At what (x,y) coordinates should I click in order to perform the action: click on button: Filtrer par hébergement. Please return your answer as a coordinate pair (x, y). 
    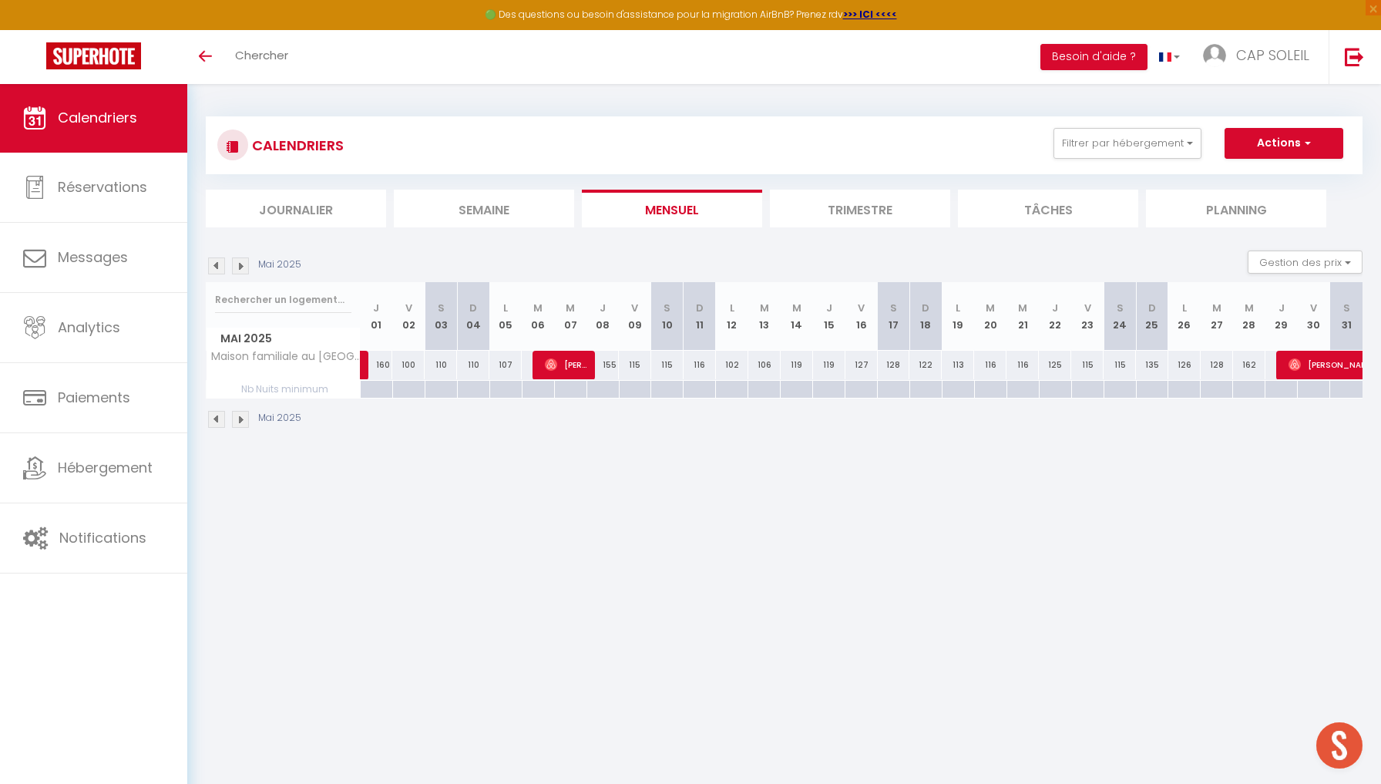
    Looking at the image, I should click on (1127, 143).